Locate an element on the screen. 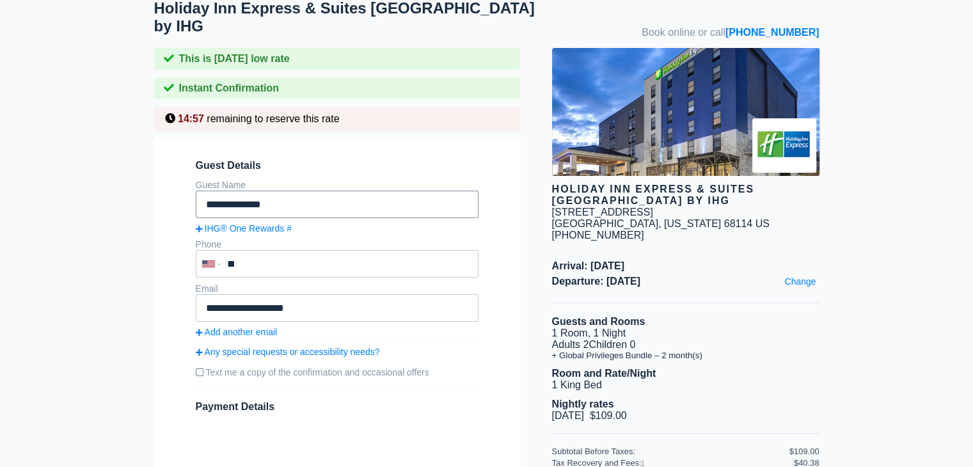 This screenshot has height=467, width=973. div: Instant Confirmation is located at coordinates (337, 88).